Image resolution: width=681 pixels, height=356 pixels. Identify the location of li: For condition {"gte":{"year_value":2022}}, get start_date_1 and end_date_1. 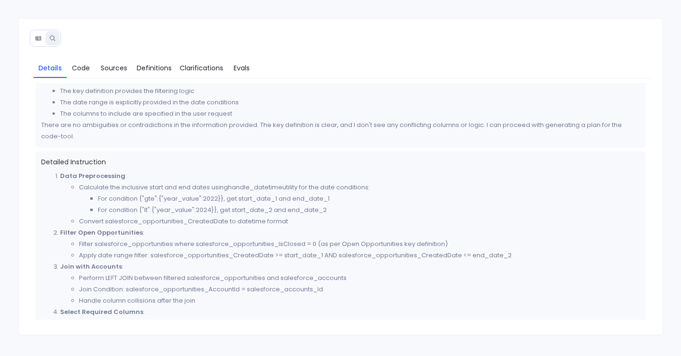
(369, 199).